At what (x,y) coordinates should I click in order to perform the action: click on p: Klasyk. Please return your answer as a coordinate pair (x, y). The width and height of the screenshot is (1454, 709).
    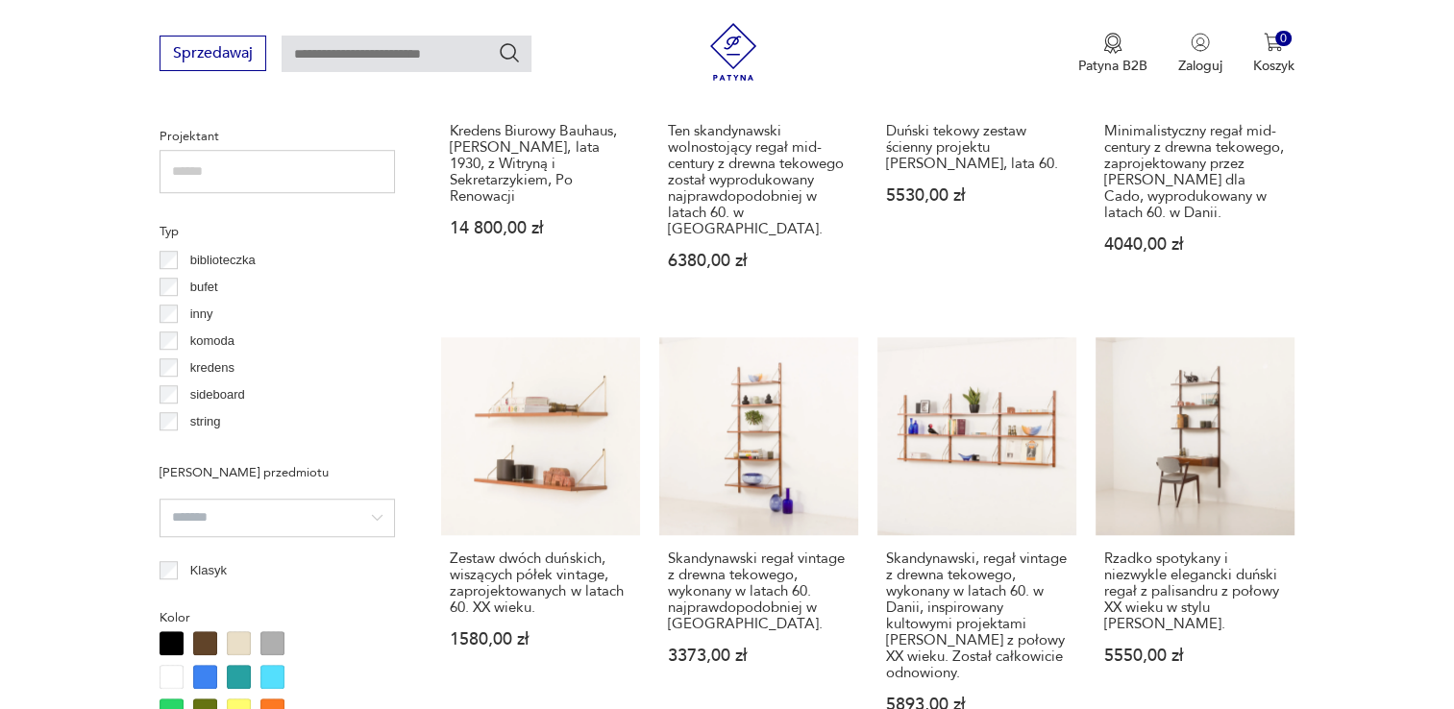
    Looking at the image, I should click on (209, 571).